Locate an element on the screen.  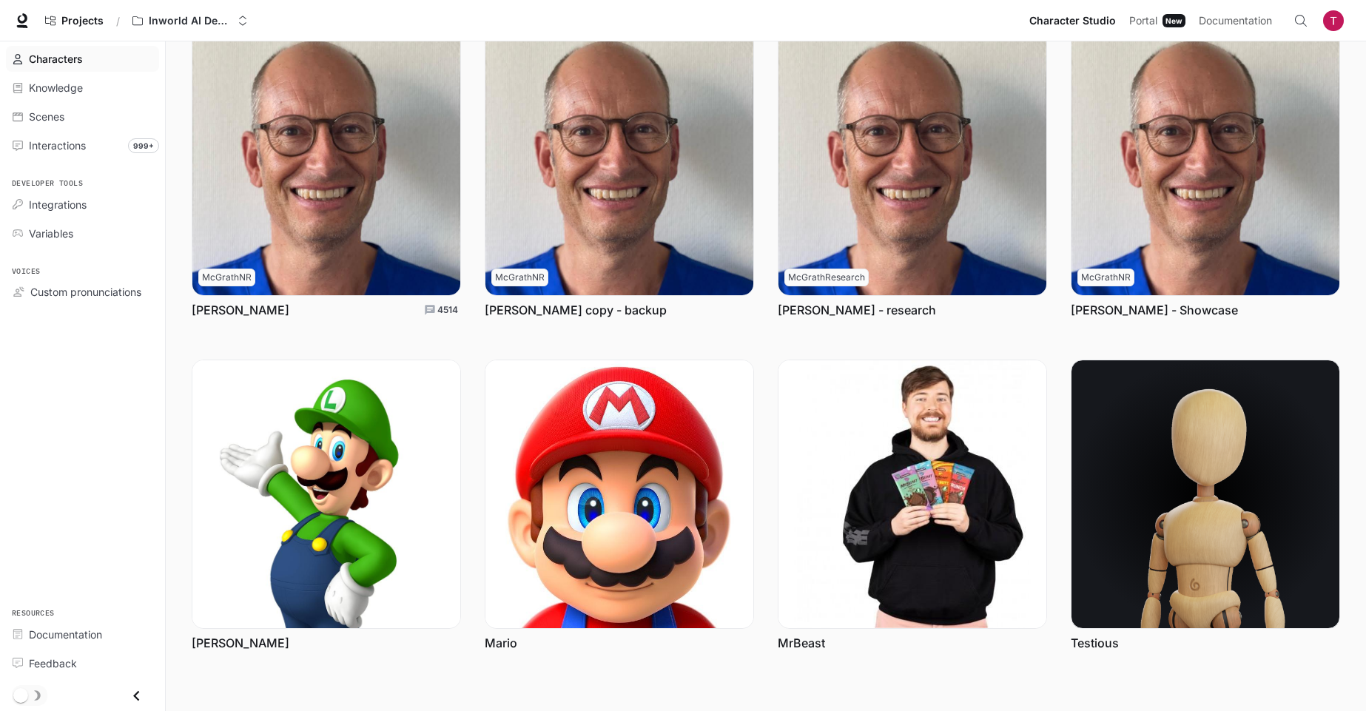
img: User avatar is located at coordinates (1333, 21).